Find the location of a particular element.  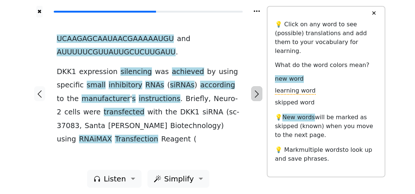

span: Santa is located at coordinates (95, 126).